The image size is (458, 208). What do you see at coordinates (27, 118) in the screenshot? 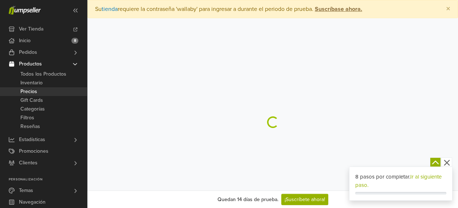
I see `span: Filtros` at bounding box center [27, 118].